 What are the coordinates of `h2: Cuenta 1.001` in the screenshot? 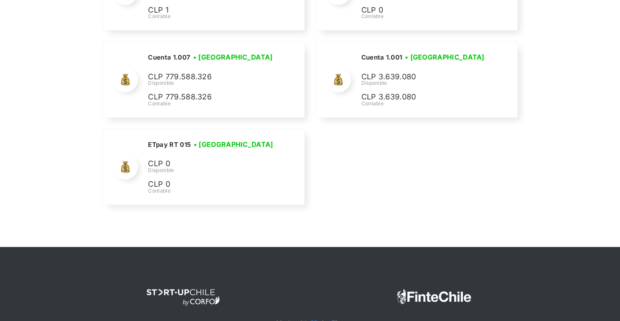 It's located at (382, 57).